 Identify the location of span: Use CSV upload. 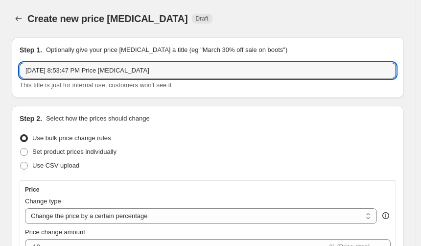
(56, 165).